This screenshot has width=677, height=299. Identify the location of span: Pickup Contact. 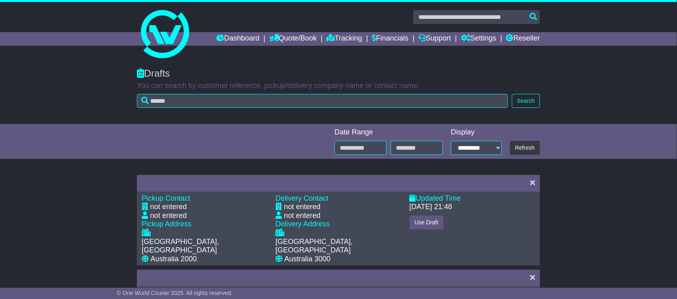
(166, 198).